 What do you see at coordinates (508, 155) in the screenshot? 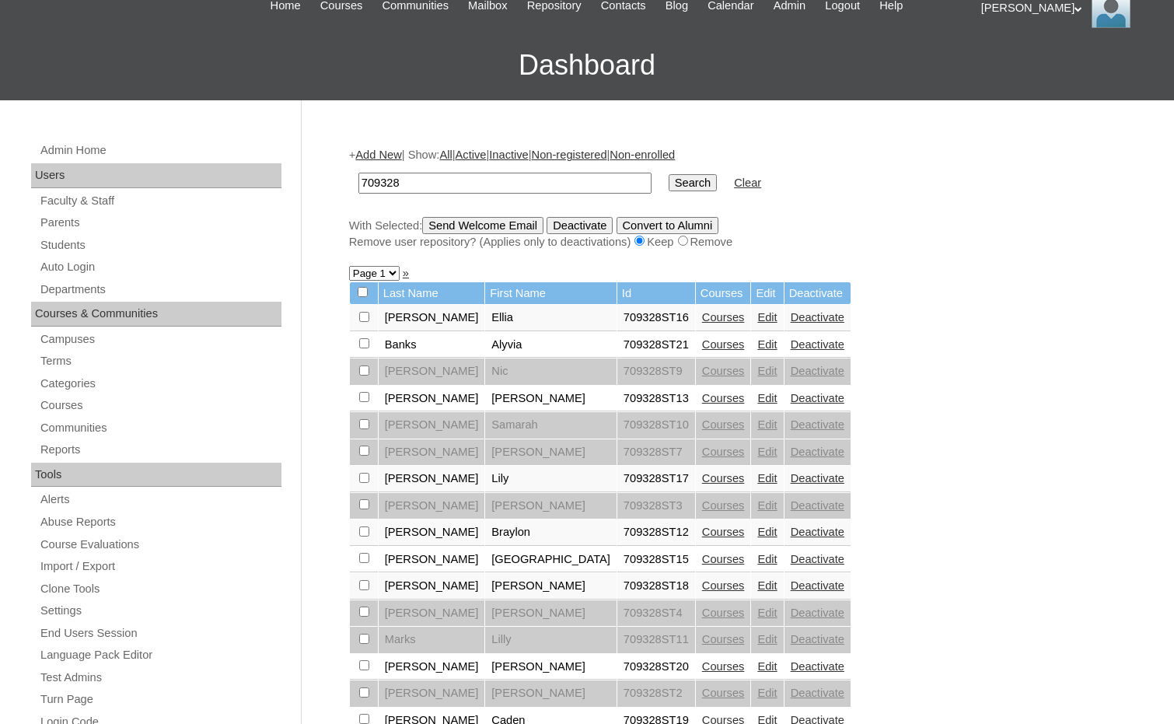
I see `a: Inactive` at bounding box center [508, 155].